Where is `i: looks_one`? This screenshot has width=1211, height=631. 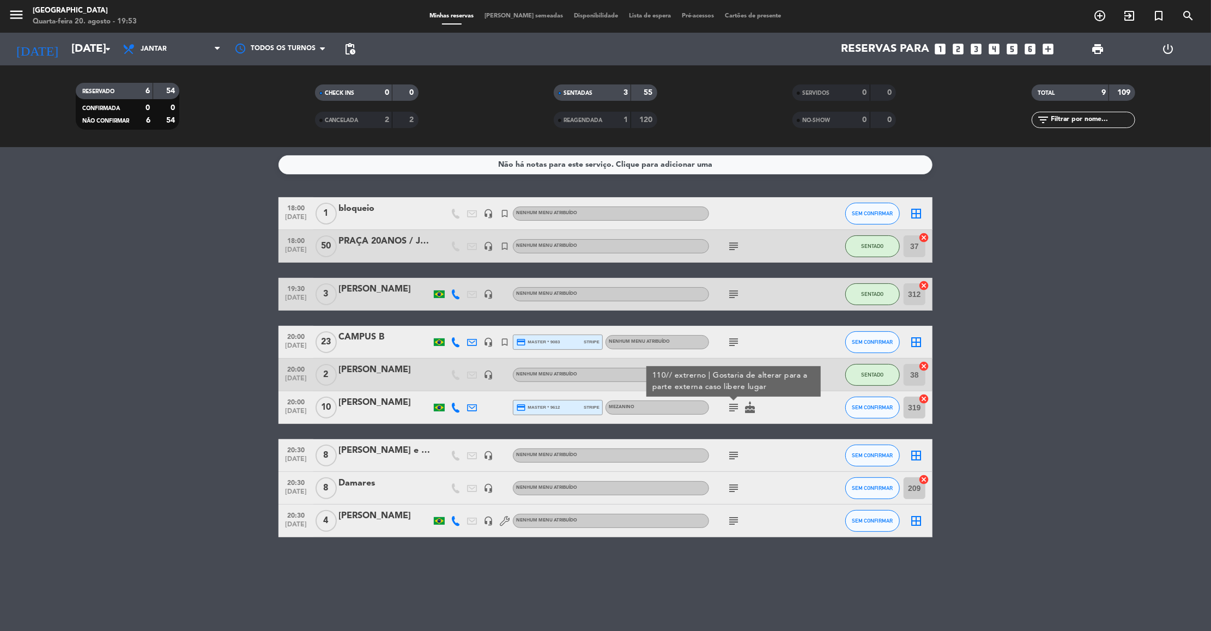 i: looks_one is located at coordinates (941, 49).